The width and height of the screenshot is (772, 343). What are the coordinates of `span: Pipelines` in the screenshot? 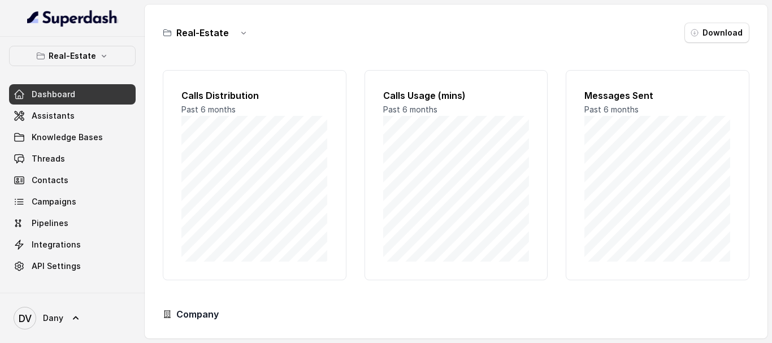 It's located at (50, 223).